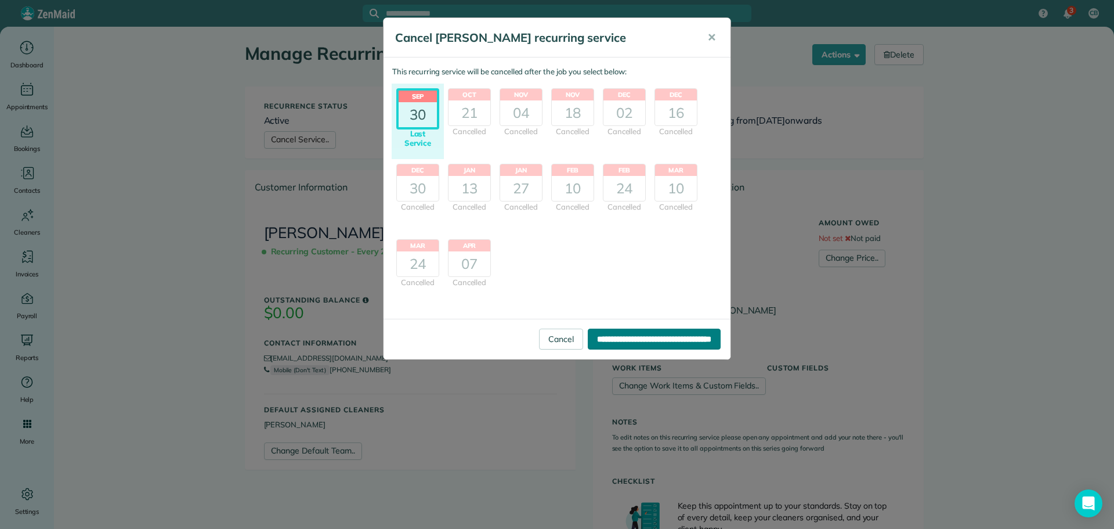 The height and width of the screenshot is (529, 1114). I want to click on header: Oct, so click(469, 95).